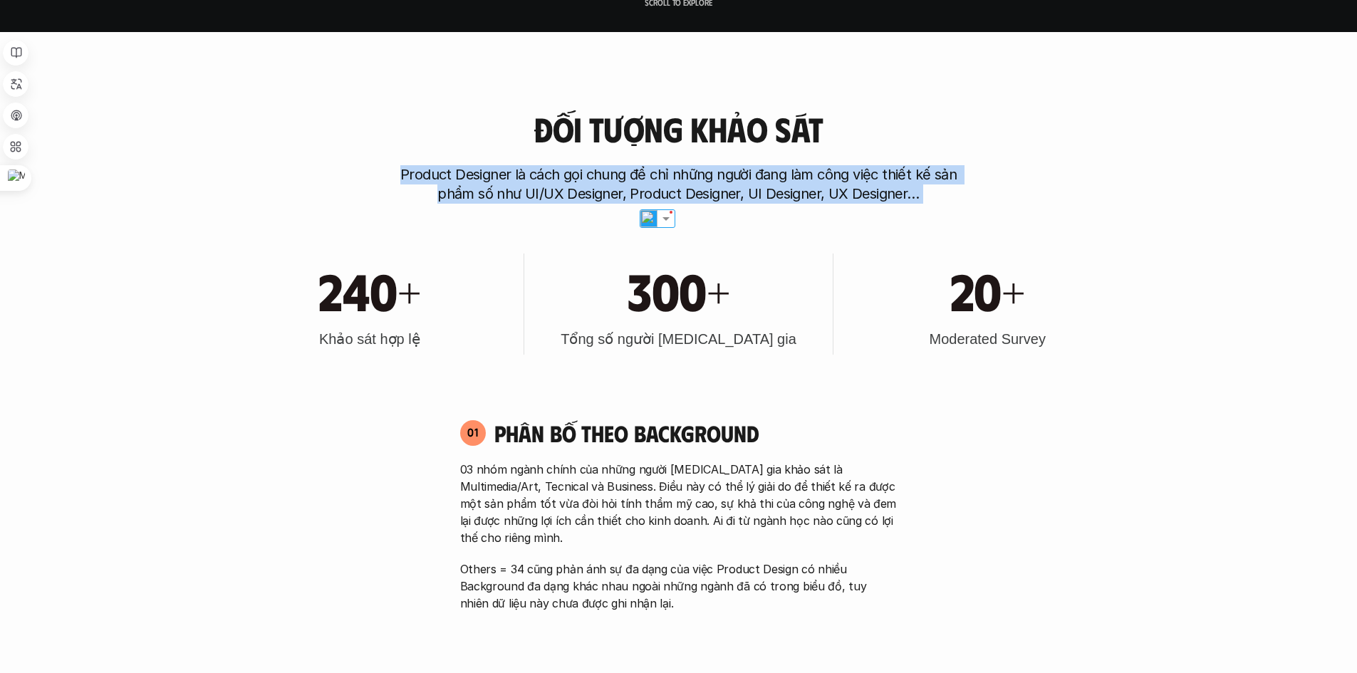 The height and width of the screenshot is (673, 1357). I want to click on p: Product Designer là cách gọi chung để chỉ những người đang làm công việc thiết kế sản phẩm số như..., so click(679, 184).